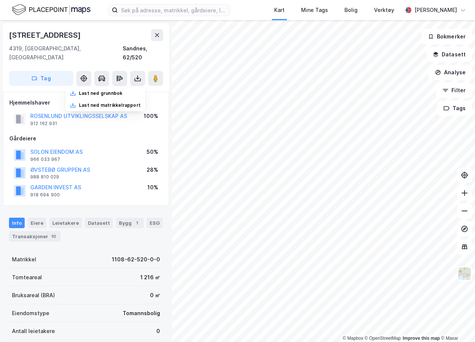 The image size is (475, 342). What do you see at coordinates (137, 223) in the screenshot?
I see `div: 1` at bounding box center [137, 223].